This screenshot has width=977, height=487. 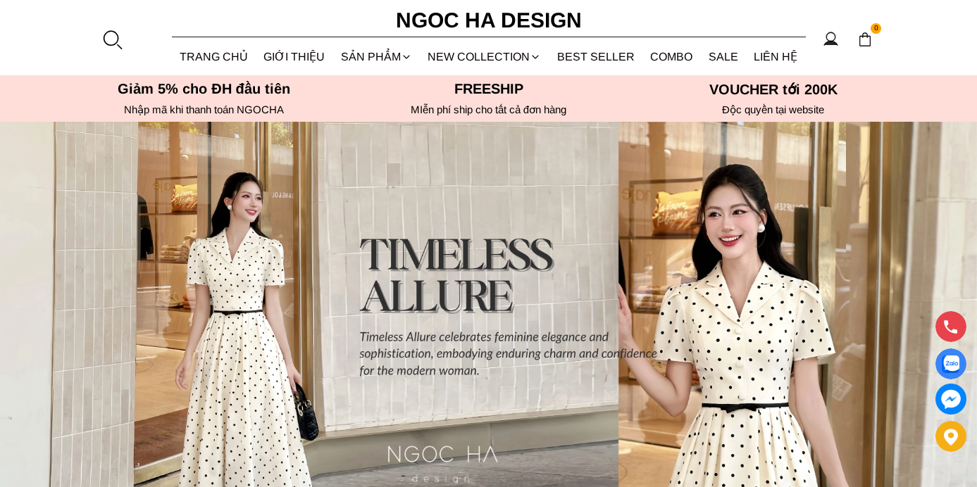 What do you see at coordinates (489, 20) in the screenshot?
I see `a: Ngoc Ha Design` at bounding box center [489, 20].